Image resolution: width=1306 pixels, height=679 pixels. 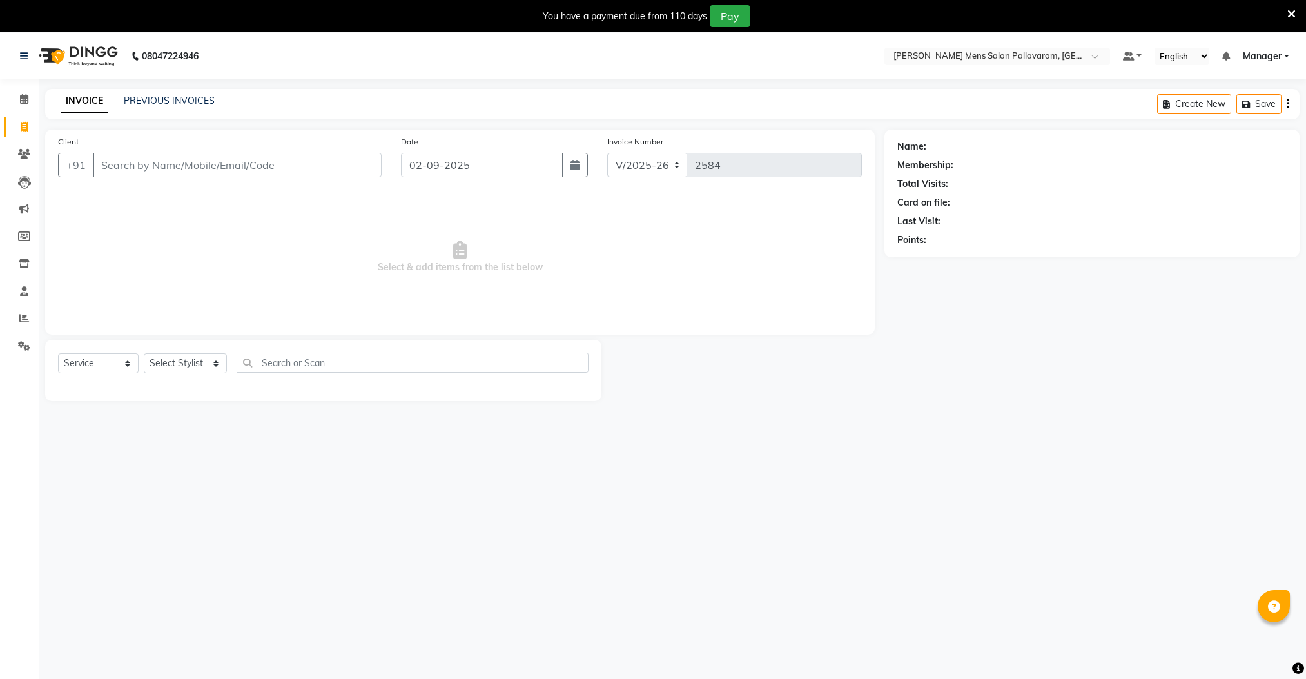 I want to click on input: Search by Name/Mobile/Email/Code, so click(x=237, y=165).